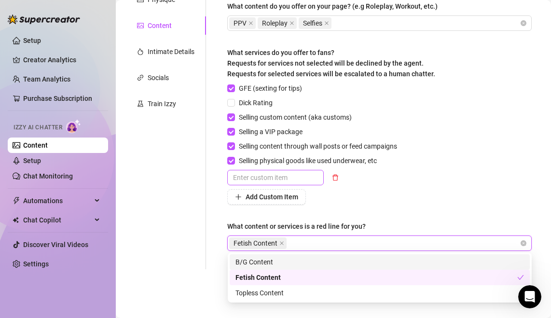  What do you see at coordinates (271, 132) in the screenshot?
I see `span: Selling a VIP package` at bounding box center [271, 132].